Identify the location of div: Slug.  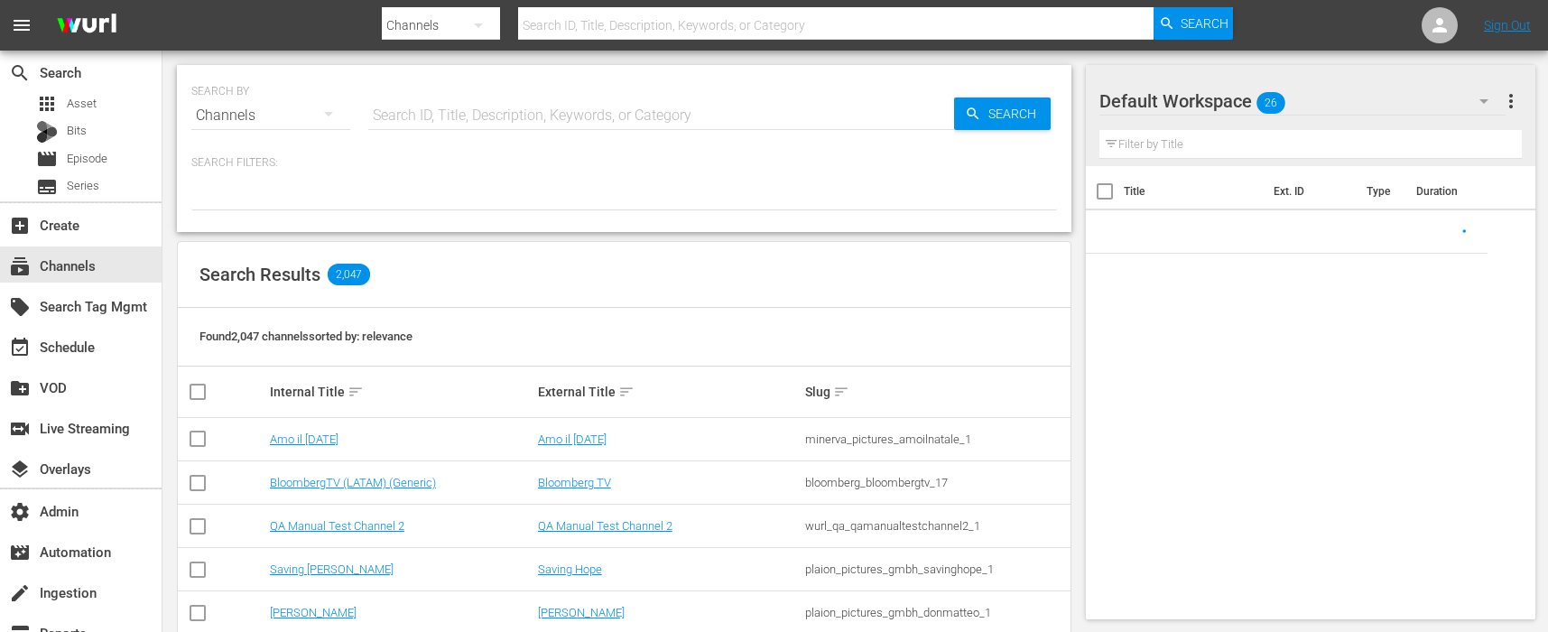
(936, 392).